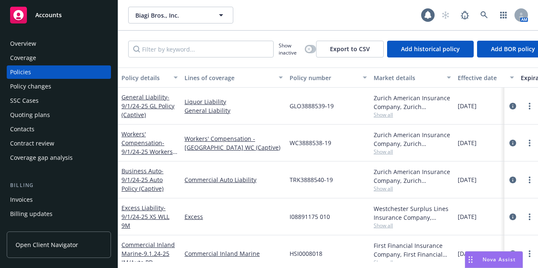 The height and width of the screenshot is (268, 538). Describe the element at coordinates (481, 78) in the screenshot. I see `div: Effective date` at that location.